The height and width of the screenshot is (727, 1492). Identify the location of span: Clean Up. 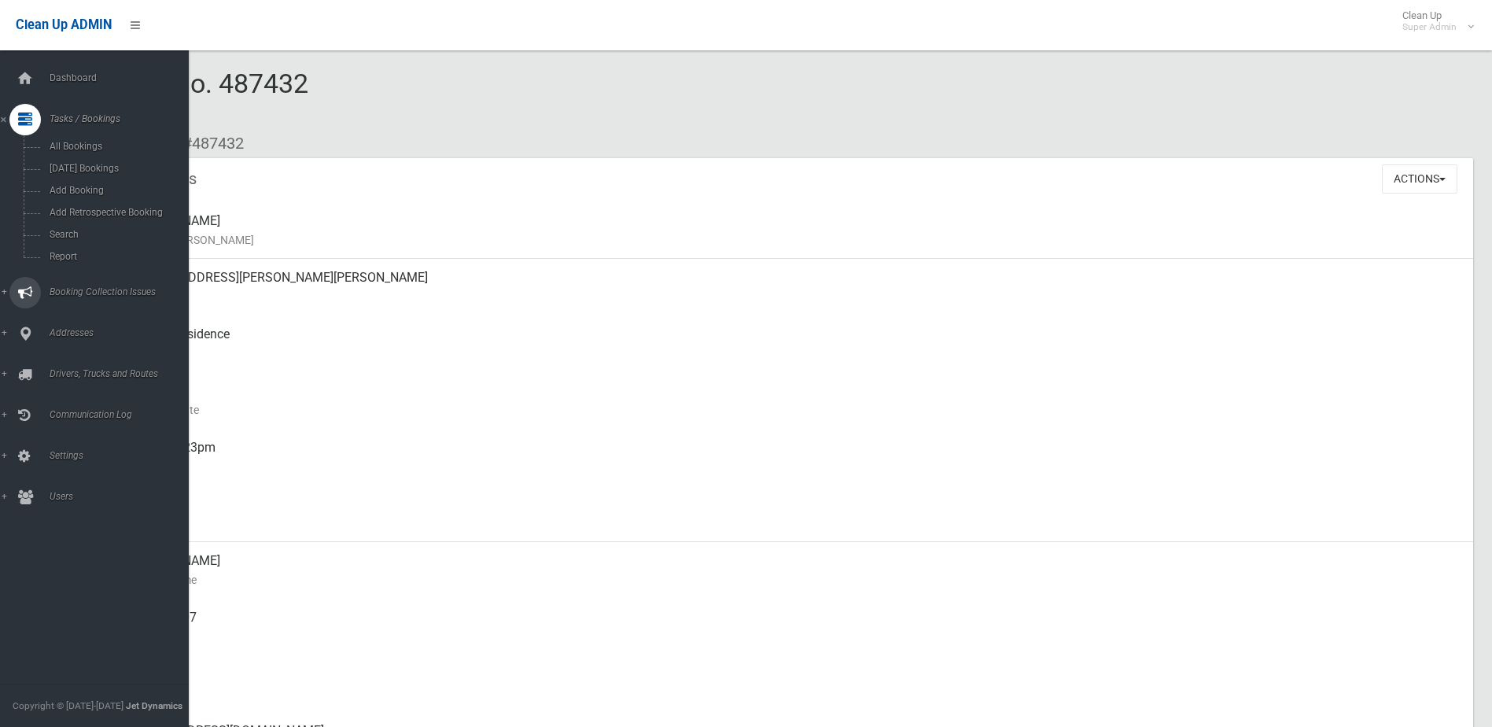
(1433, 21).